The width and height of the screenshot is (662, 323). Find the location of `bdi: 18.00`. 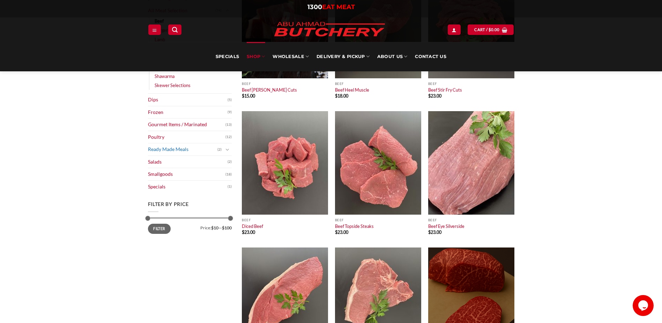

bdi: 18.00 is located at coordinates (342, 96).